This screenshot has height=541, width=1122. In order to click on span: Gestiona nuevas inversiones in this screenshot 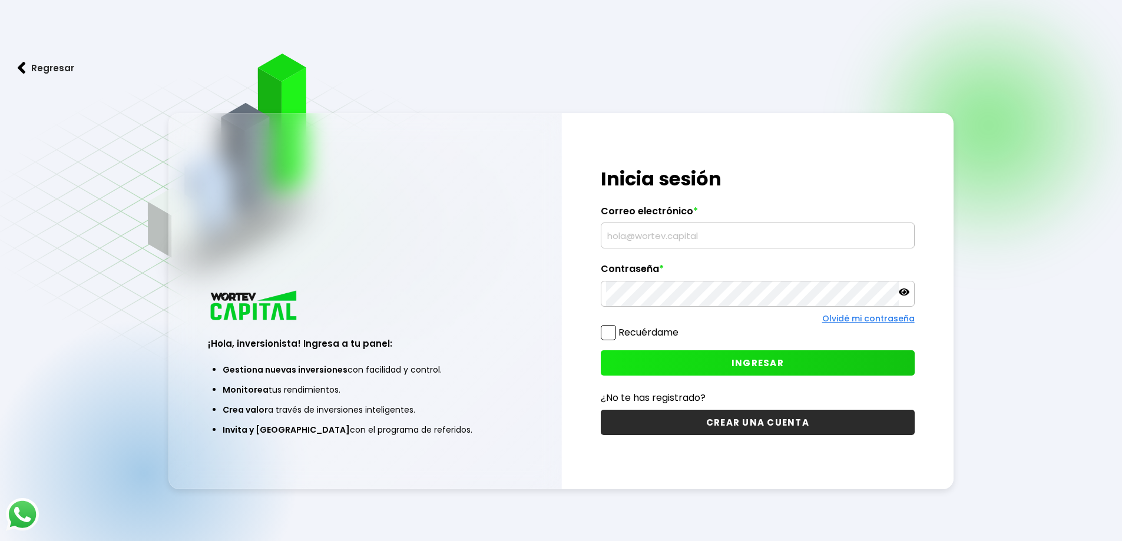, I will do `click(285, 370)`.